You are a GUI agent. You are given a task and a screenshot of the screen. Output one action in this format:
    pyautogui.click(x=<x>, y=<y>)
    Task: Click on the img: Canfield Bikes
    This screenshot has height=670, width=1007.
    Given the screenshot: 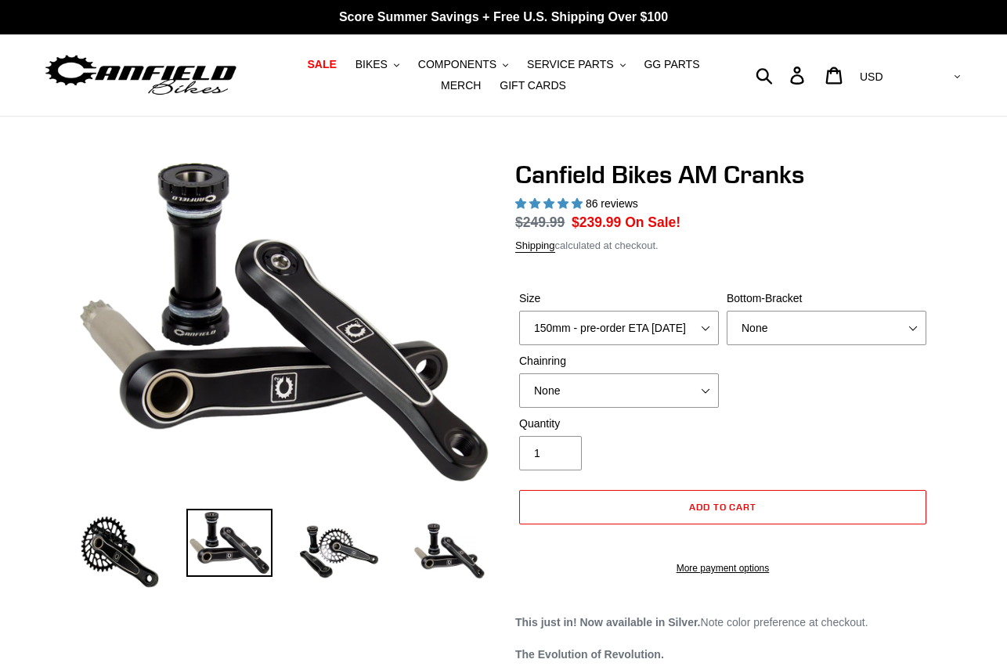 What is the action you would take?
    pyautogui.click(x=141, y=75)
    